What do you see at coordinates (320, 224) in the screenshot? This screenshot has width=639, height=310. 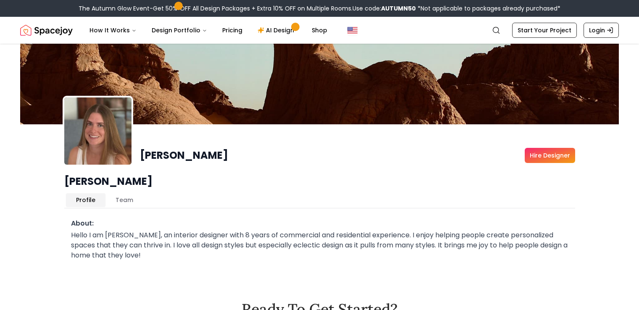 I see `h3: About:` at bounding box center [320, 224].